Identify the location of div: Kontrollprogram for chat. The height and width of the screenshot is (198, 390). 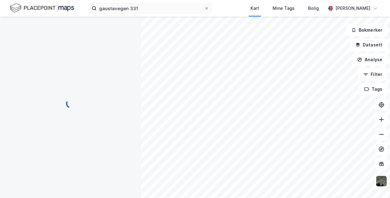
(375, 183).